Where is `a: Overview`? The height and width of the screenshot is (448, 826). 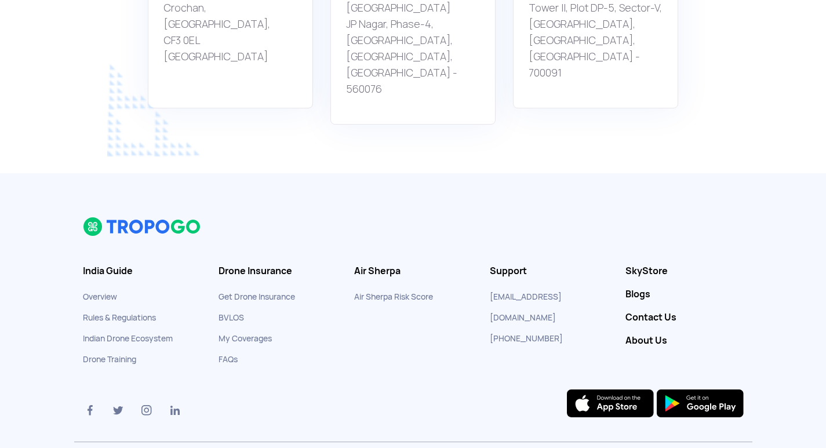 a: Overview is located at coordinates (100, 297).